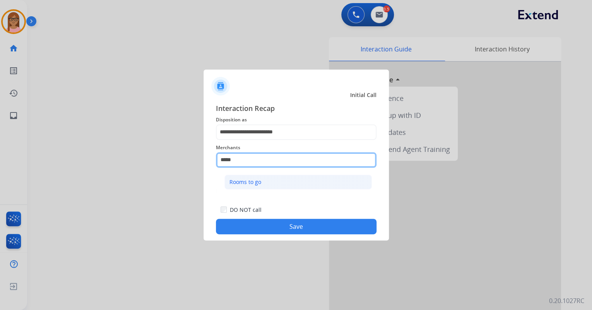 This screenshot has width=592, height=310. Describe the element at coordinates (246, 210) in the screenshot. I see `label: DO NOT call` at that location.